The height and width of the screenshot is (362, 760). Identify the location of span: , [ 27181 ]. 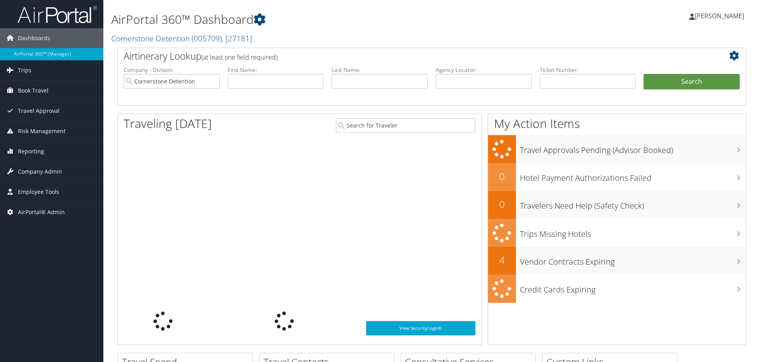
(237, 38).